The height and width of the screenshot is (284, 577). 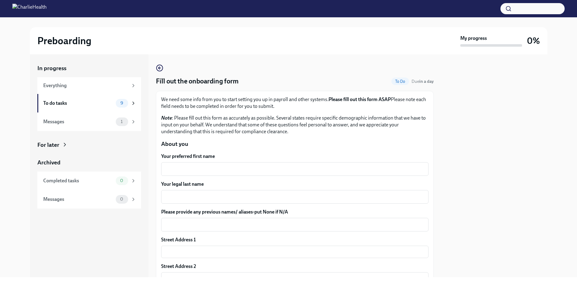 I want to click on a: To do tasks9, so click(x=89, y=103).